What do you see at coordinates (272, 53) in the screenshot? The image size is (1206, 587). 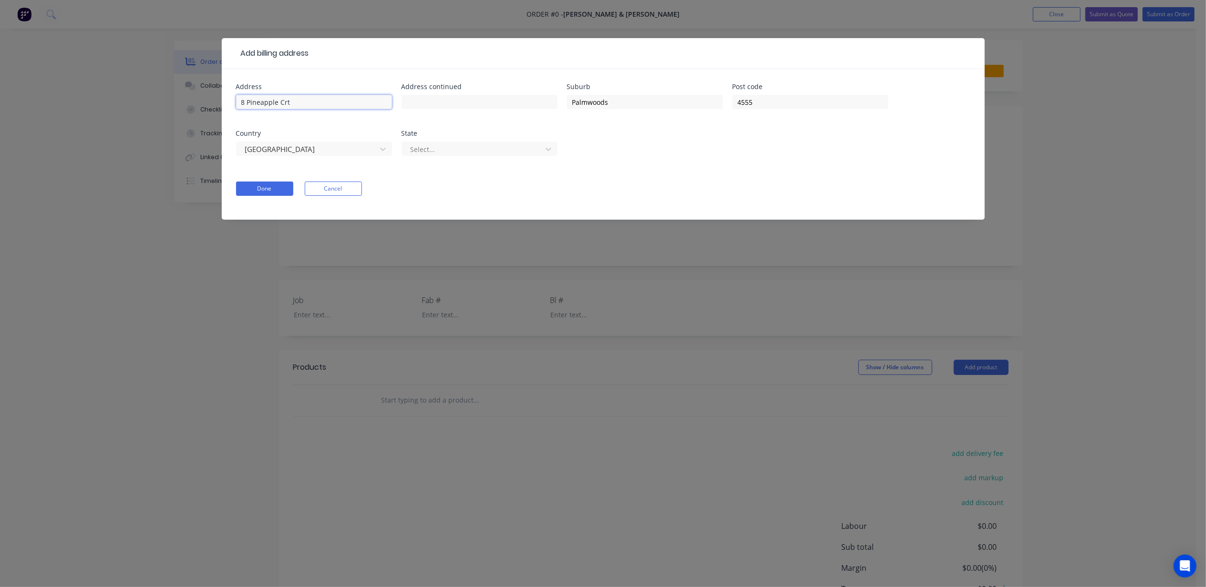 I see `div: Add billing address` at bounding box center [272, 53].